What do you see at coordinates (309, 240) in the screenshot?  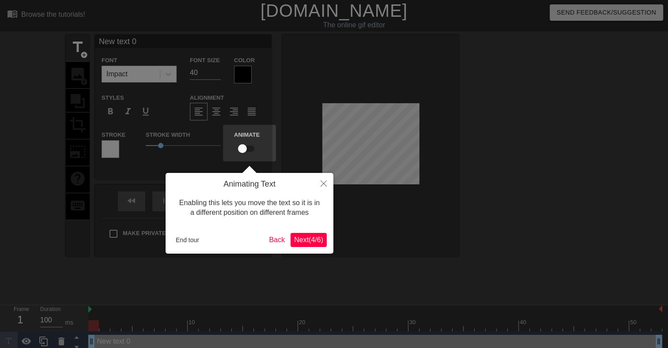 I see `button: Next` at bounding box center [309, 240].